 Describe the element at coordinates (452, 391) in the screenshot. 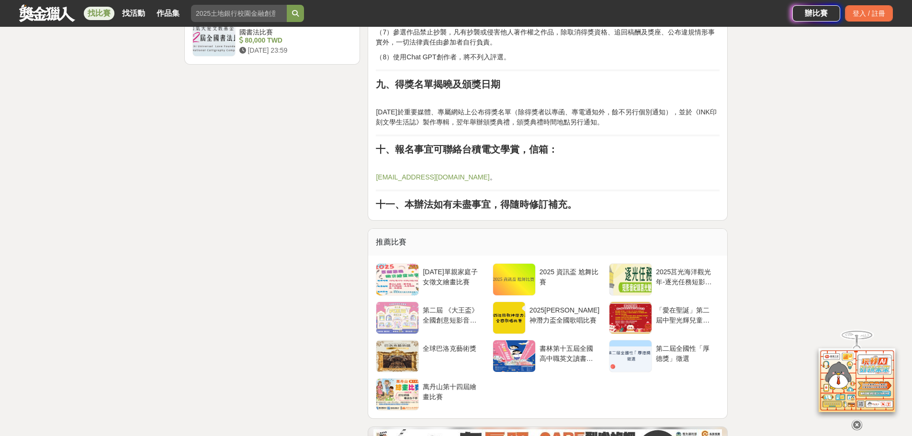

I see `div: 萬丹山第十四屆繪畫比賽` at that location.